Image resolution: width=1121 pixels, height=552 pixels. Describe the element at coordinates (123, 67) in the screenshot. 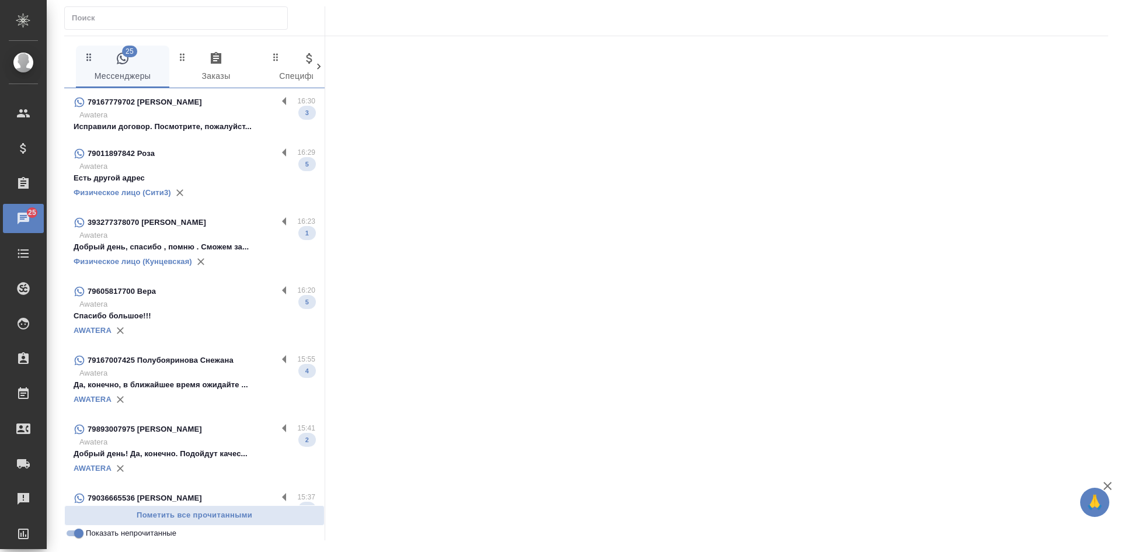

I see `span: Мессенджеры` at that location.